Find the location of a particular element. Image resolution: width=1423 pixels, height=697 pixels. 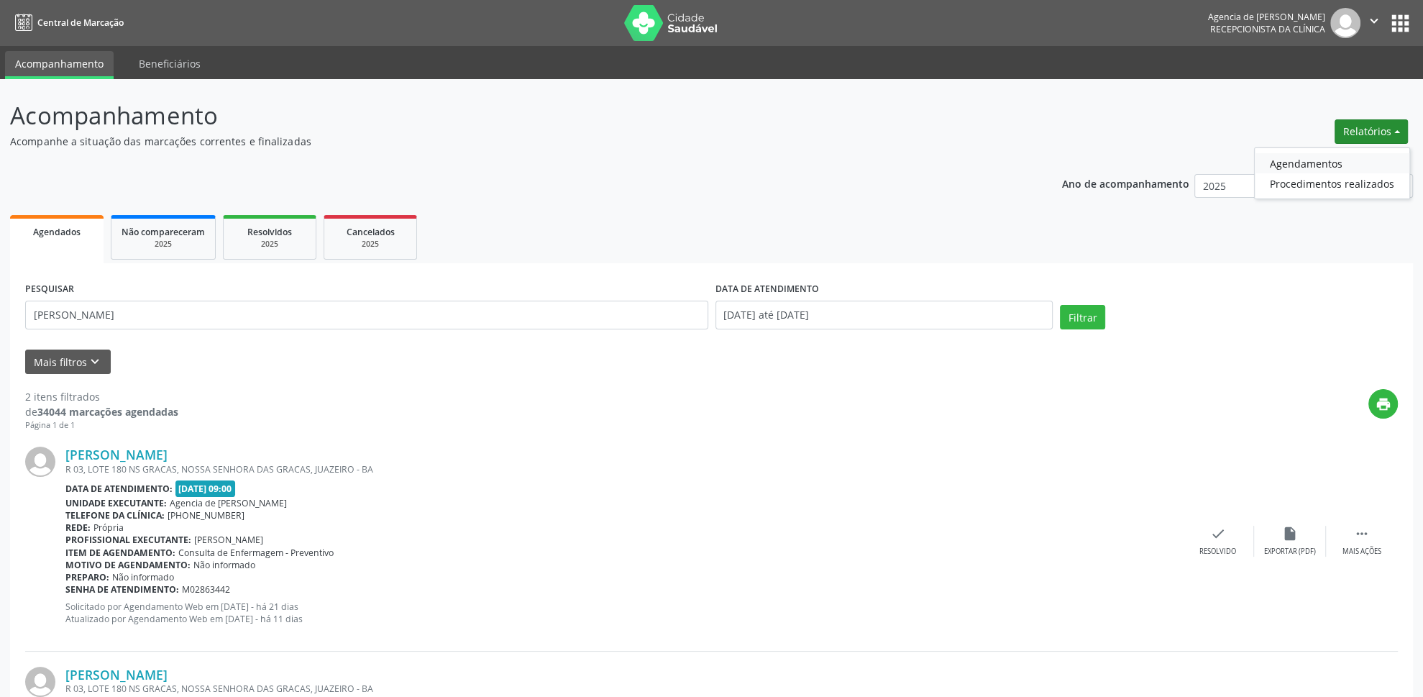

button: print is located at coordinates (1382, 403).